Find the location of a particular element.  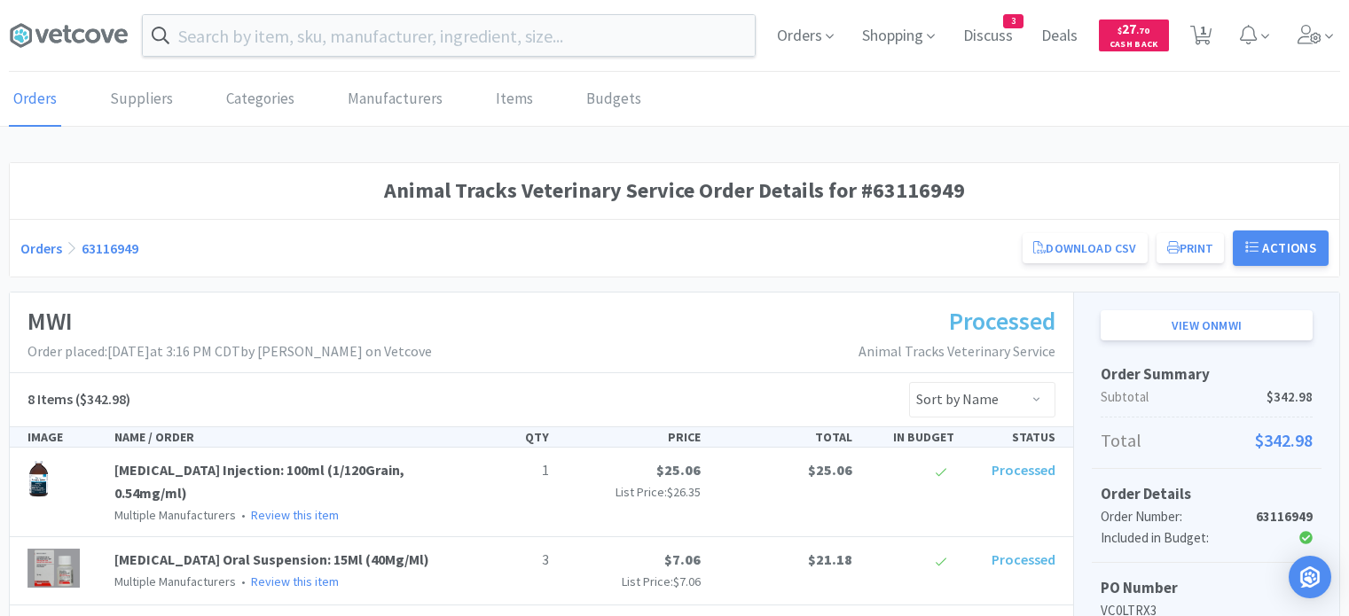

div: QTY is located at coordinates (505, 437).